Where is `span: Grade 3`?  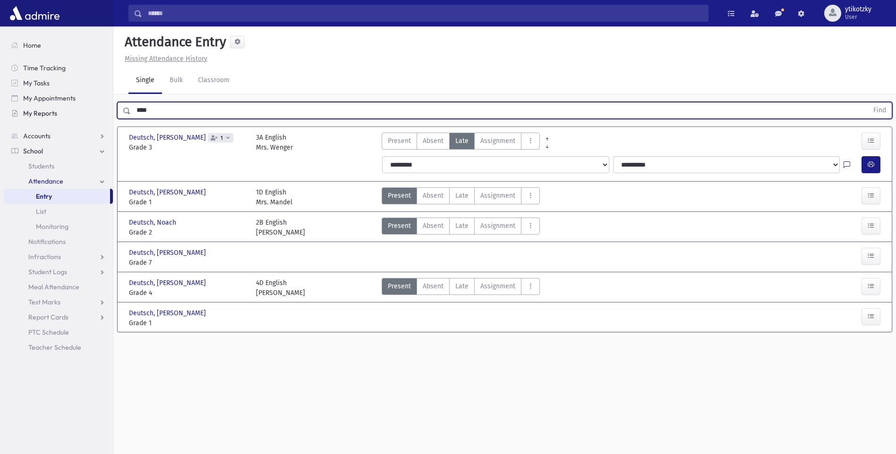 span: Grade 3 is located at coordinates (188, 147).